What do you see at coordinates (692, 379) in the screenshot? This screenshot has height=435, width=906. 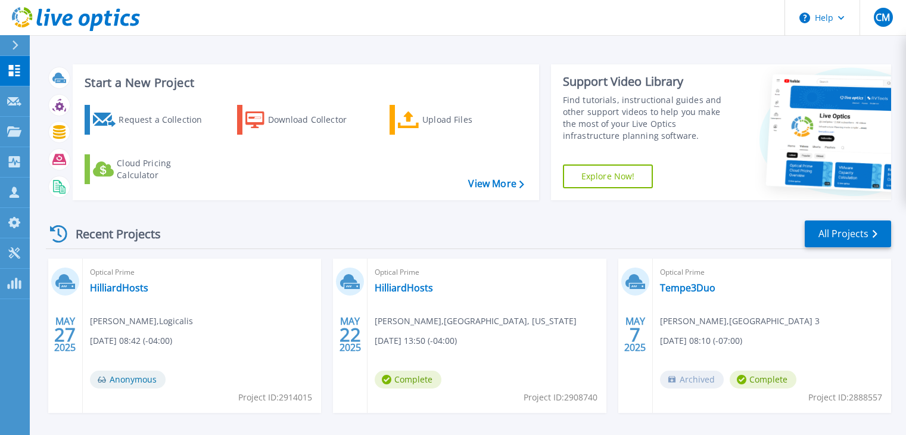 I see `span: Archived` at bounding box center [692, 379].